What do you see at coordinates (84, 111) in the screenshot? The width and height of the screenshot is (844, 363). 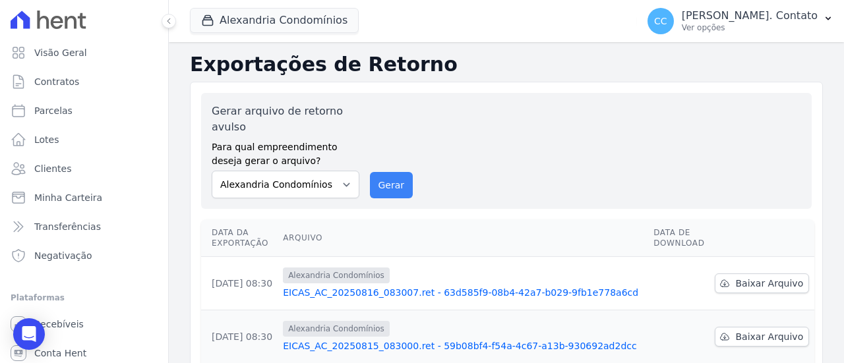 I see `a: Parcelas` at bounding box center [84, 111].